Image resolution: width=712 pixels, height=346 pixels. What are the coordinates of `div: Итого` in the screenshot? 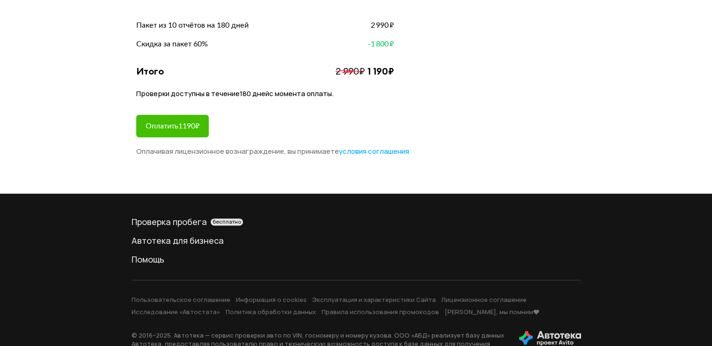 It's located at (150, 71).